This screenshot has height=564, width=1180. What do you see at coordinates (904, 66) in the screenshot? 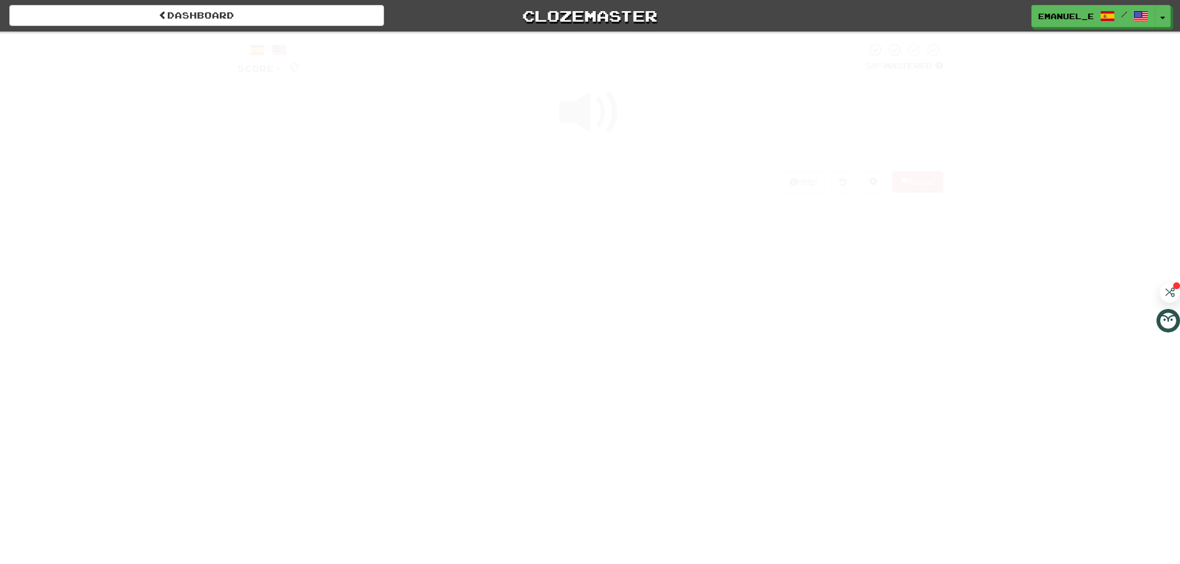
I see `div: Mastered` at bounding box center [904, 66].